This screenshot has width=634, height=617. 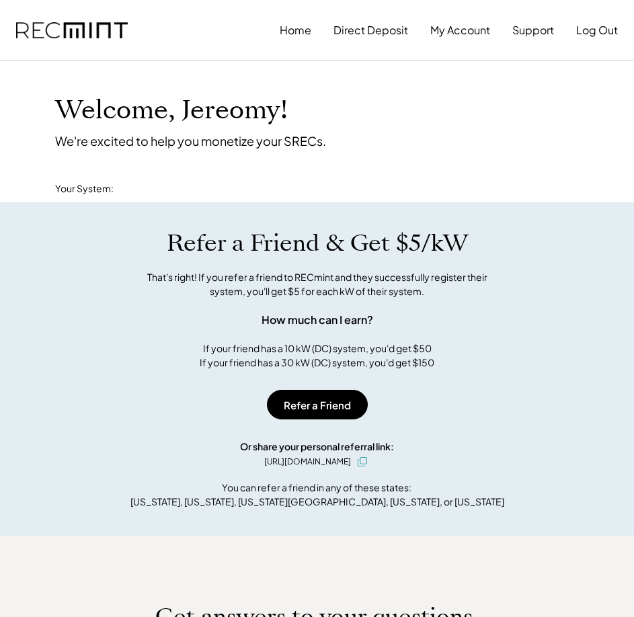 I want to click on button: Direct Deposit, so click(x=371, y=30).